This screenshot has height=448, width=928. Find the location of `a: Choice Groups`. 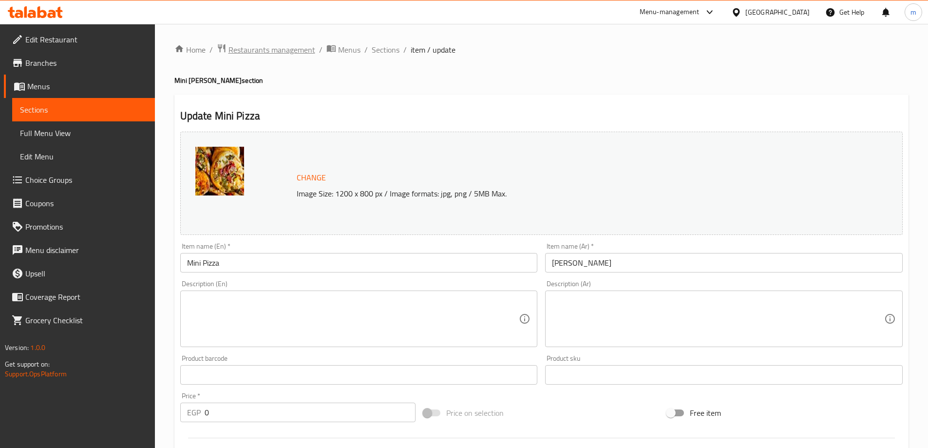

a: Choice Groups is located at coordinates (79, 180).